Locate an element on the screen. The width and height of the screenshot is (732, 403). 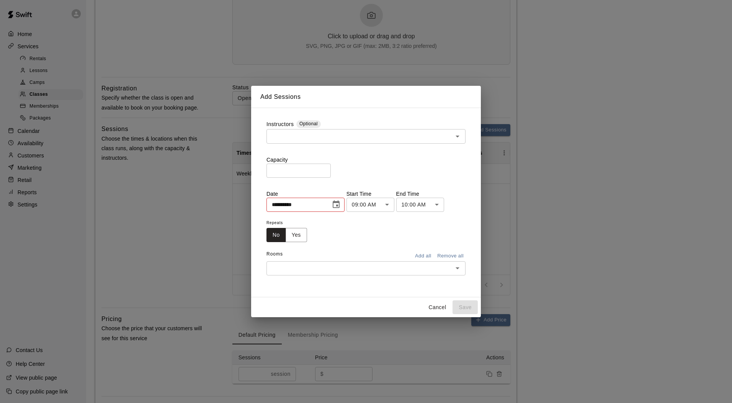
div: 10:00 AM is located at coordinates (420, 204).